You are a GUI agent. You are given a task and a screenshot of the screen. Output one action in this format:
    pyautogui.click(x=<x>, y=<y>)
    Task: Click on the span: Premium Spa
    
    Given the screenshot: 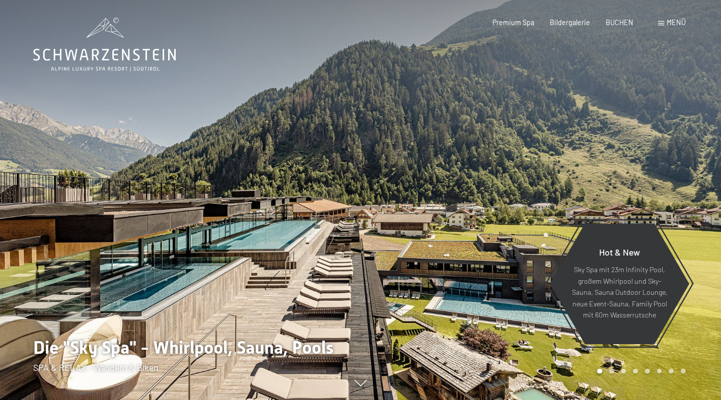 What is the action you would take?
    pyautogui.click(x=513, y=22)
    